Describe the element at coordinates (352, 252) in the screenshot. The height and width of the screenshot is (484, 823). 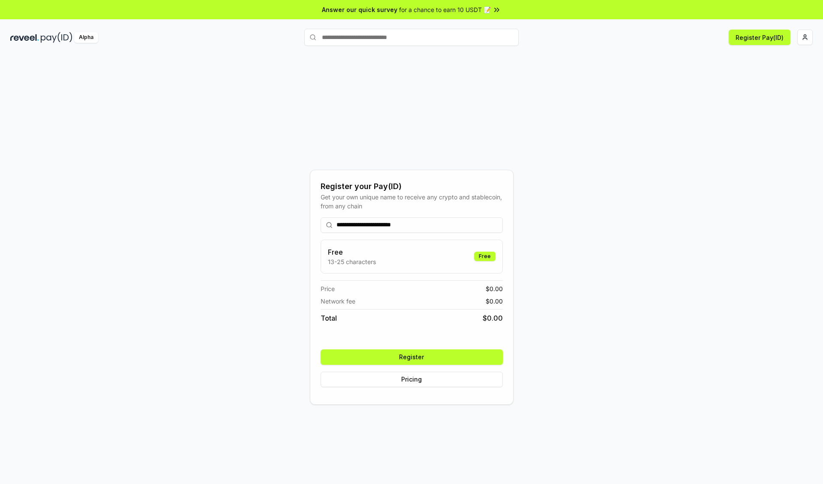
I see `h3: Free` at that location.